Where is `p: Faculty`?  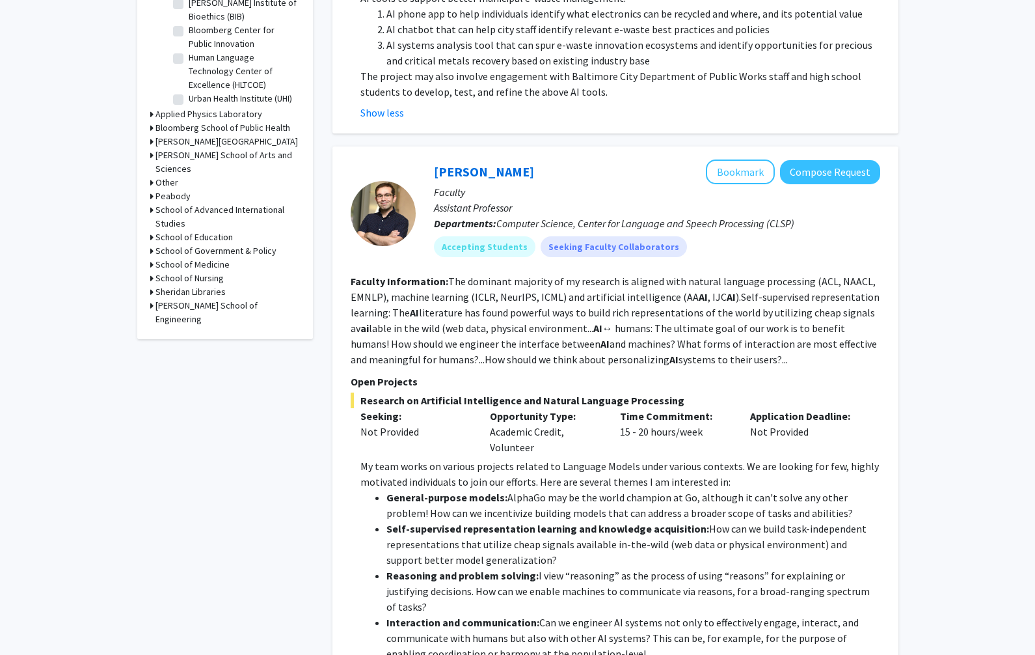 p: Faculty is located at coordinates (657, 192).